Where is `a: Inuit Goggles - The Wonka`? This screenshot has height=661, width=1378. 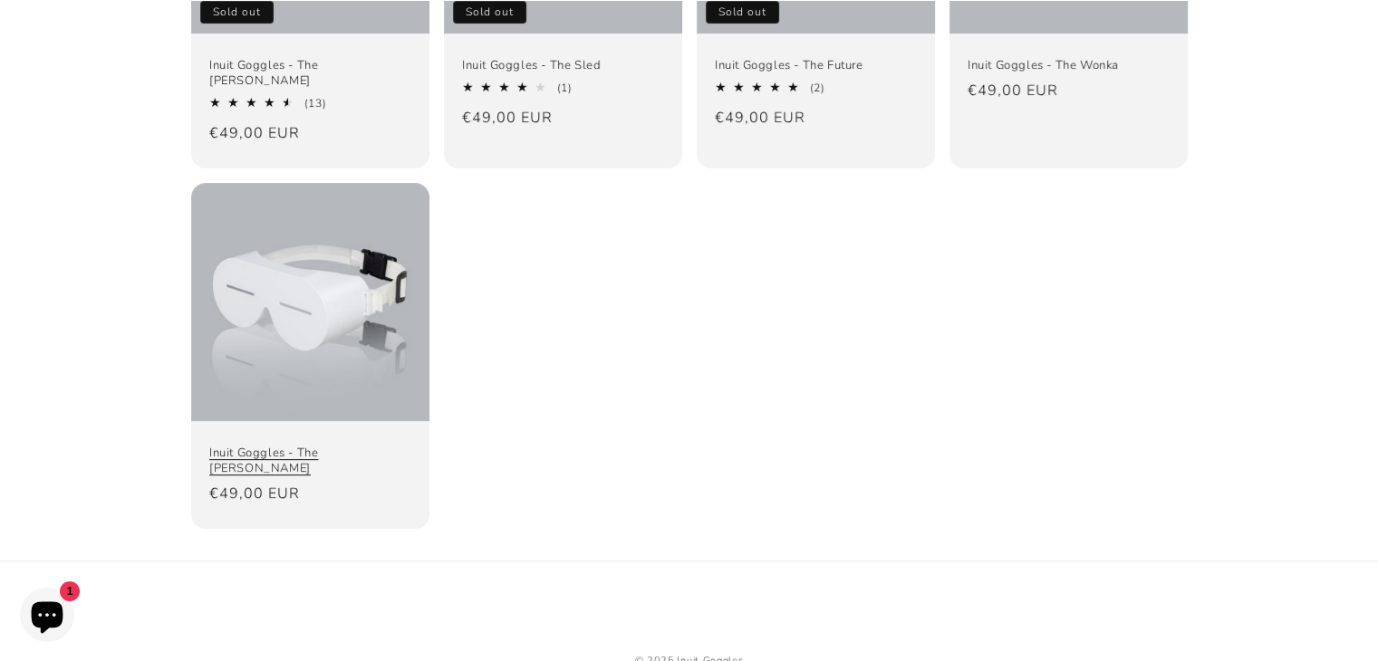 a: Inuit Goggles - The Wonka is located at coordinates (1068, 65).